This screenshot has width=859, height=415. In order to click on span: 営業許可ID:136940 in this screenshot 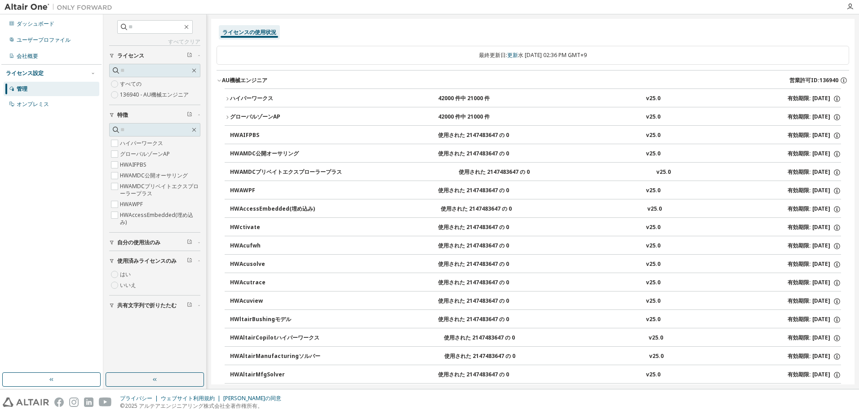, I will do `click(814, 80)`.